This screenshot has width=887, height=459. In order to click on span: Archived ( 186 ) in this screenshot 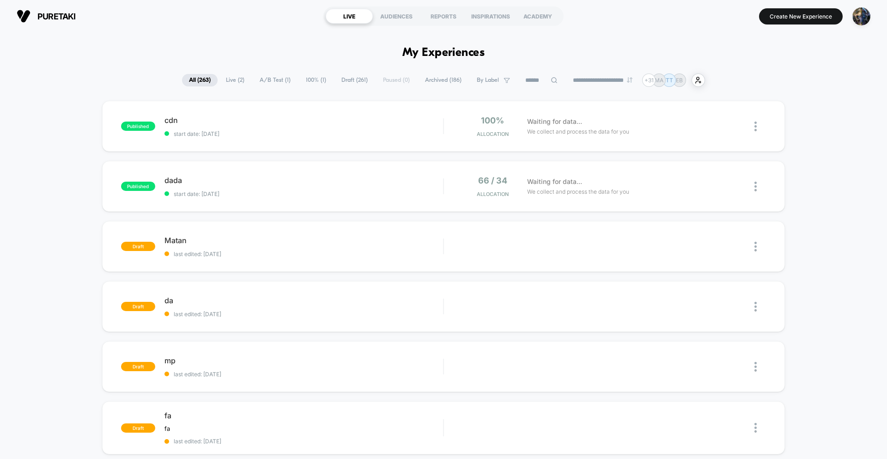, I will do `click(443, 80)`.